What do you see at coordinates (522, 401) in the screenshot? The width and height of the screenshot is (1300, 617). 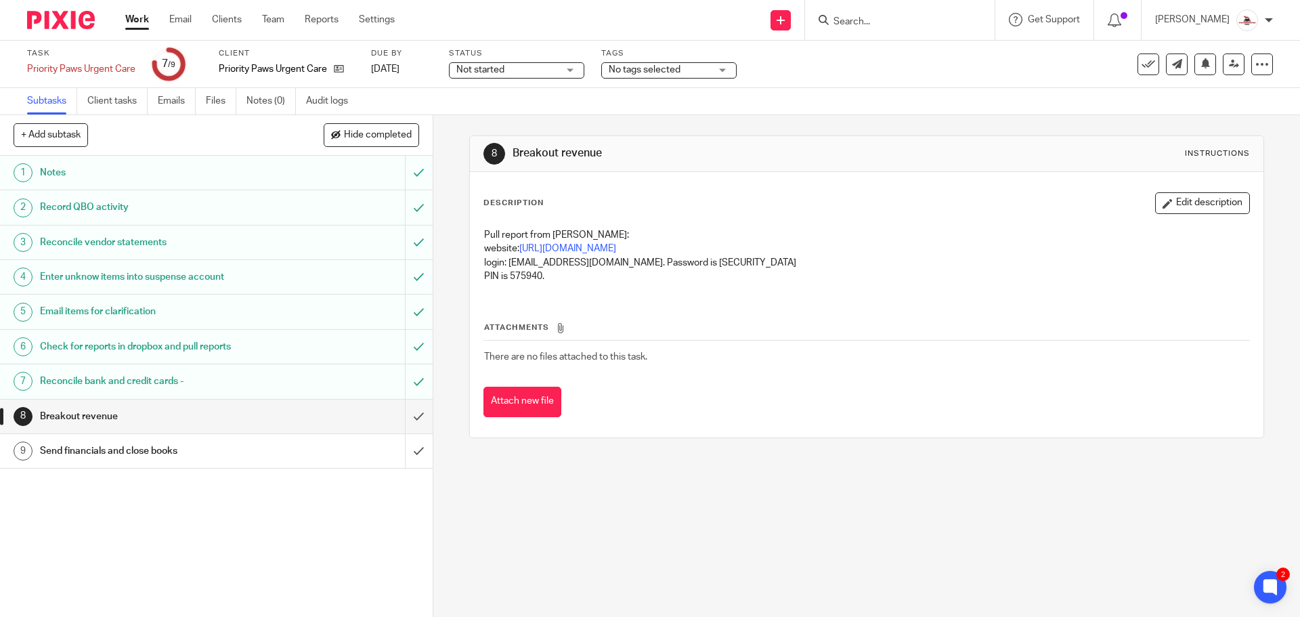 I see `button: Attach new file` at bounding box center [522, 401].